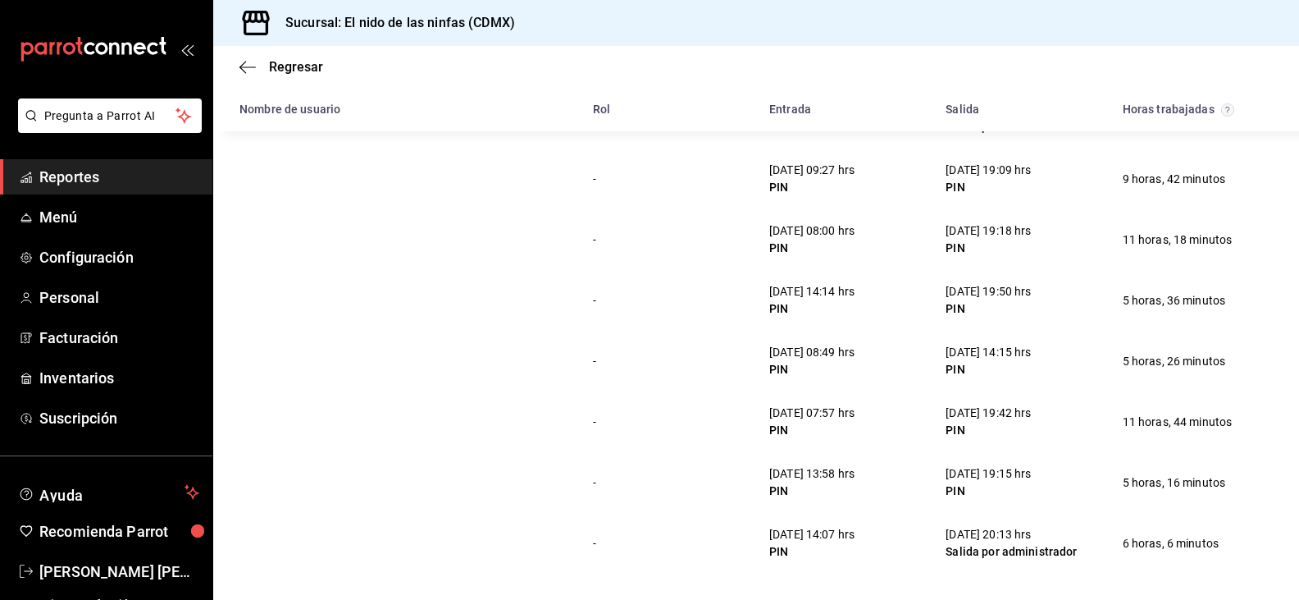  What do you see at coordinates (119, 217) in the screenshot?
I see `span: Menú` at bounding box center [119, 217].